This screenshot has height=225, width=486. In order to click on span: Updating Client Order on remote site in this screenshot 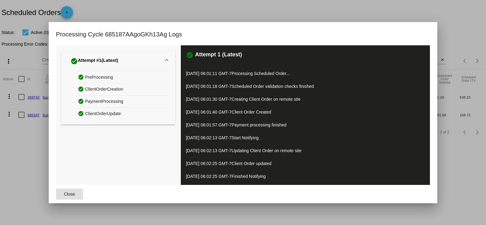, I will do `click(267, 151)`.